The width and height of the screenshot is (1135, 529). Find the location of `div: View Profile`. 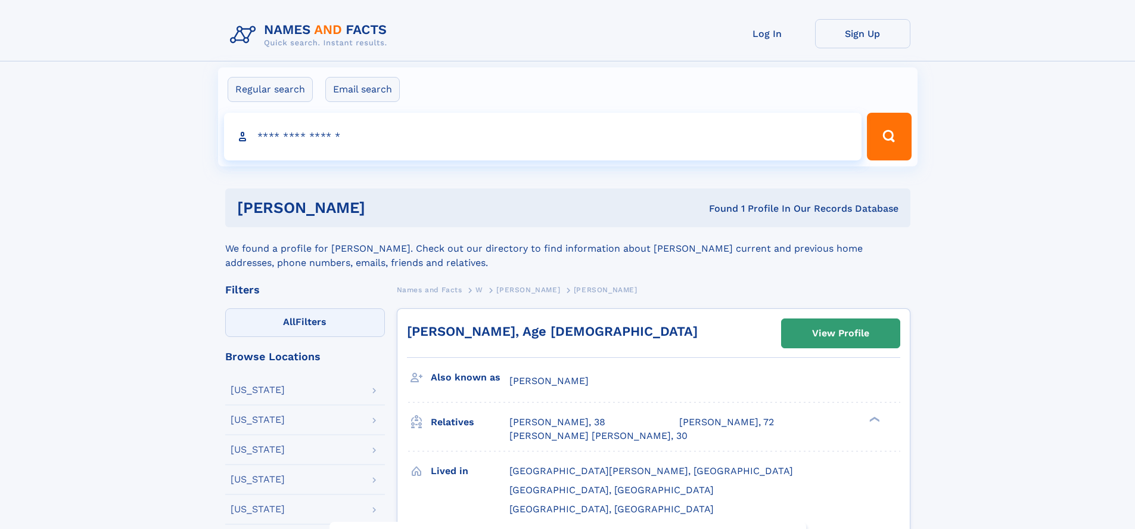

div: View Profile is located at coordinates (841, 333).